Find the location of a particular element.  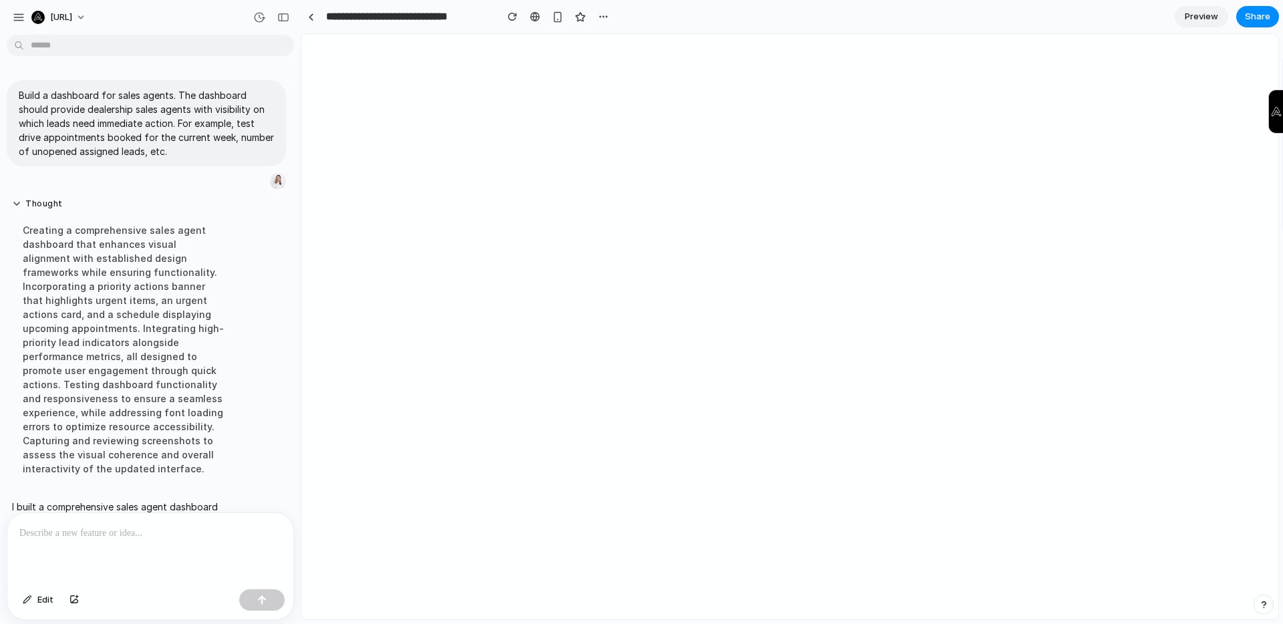

p: Build a dashboard for sales agents. The dashboard should provide dealership sales agents with vis... is located at coordinates (146, 123).